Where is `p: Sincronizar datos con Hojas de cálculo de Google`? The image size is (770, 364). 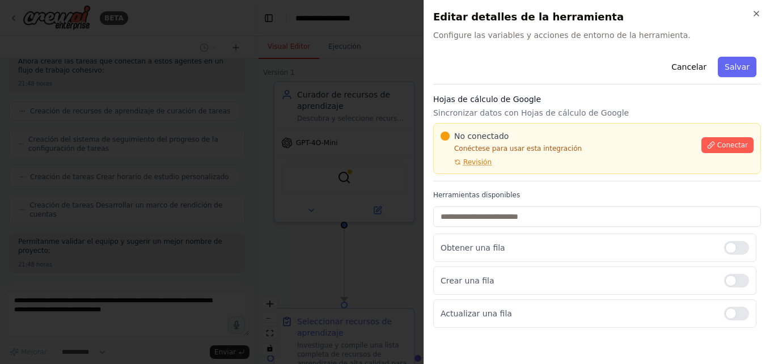
p: Sincronizar datos con Hojas de cálculo de Google is located at coordinates (597, 113).